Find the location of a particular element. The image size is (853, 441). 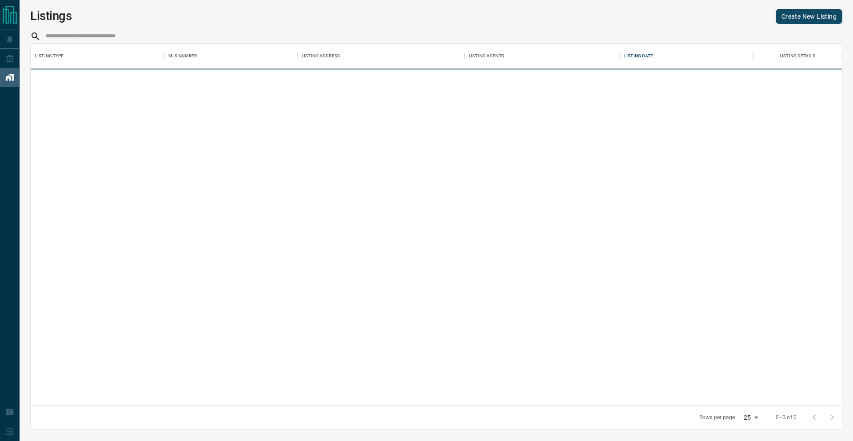

p: Rows per page: is located at coordinates (718, 417).